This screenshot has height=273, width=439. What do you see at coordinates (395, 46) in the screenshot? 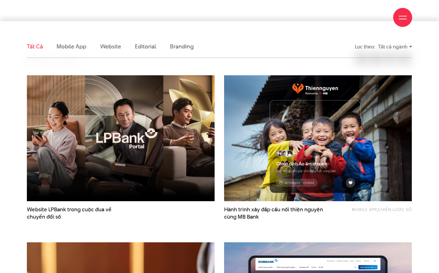
I see `div: Tất cả ngành` at bounding box center [395, 46].